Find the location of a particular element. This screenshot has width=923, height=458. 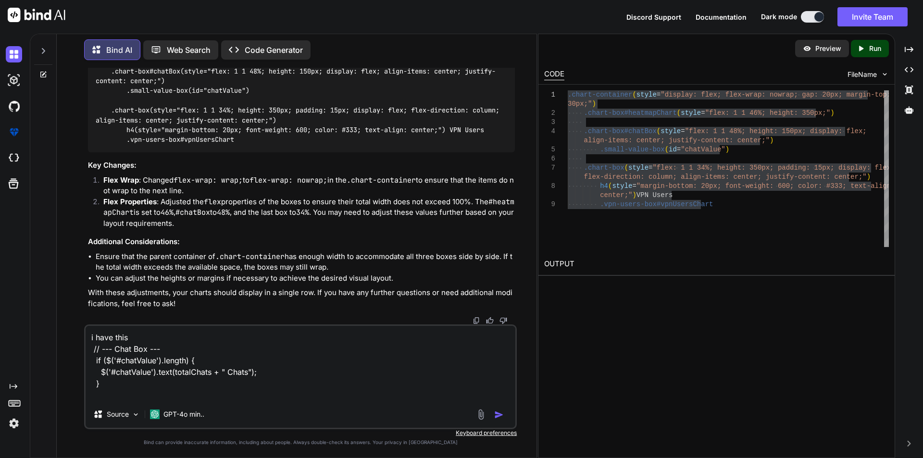

p: With these adjustments, your charts should display in a single row. If you have any further quest... is located at coordinates (301, 298).